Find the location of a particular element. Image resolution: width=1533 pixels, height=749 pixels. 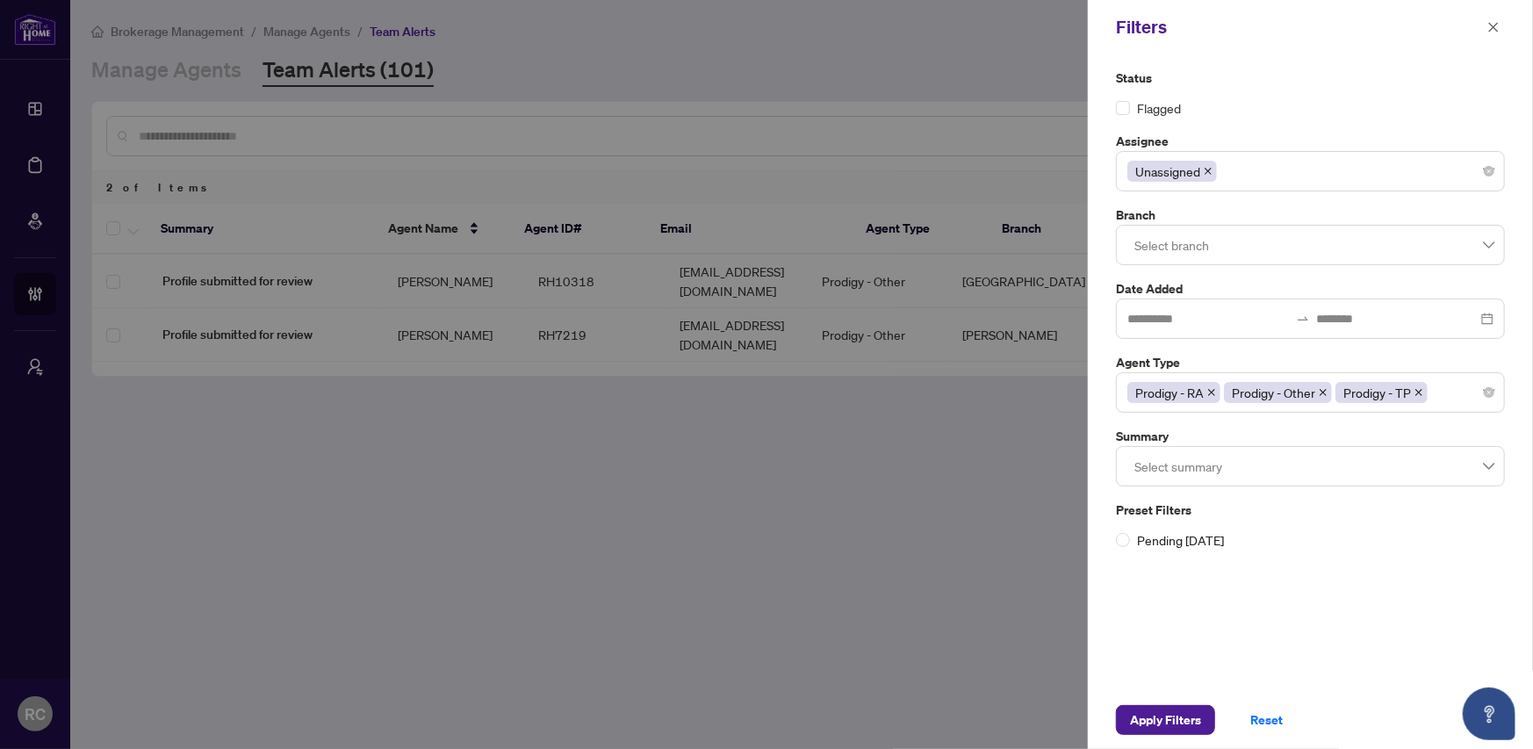

button: Reset is located at coordinates (1266, 720).